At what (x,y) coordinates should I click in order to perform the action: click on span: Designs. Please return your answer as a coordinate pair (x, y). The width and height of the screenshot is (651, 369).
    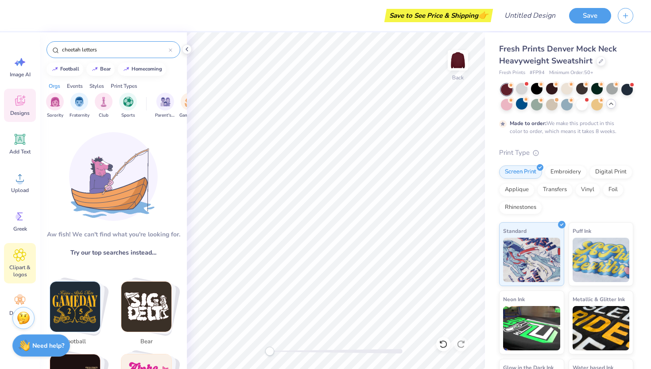
    Looking at the image, I should click on (20, 113).